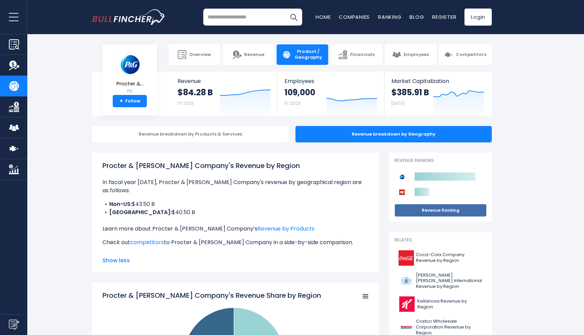  What do you see at coordinates (440, 258) in the screenshot?
I see `a: Coca-Cola Company Revenue by Region` at bounding box center [440, 258].